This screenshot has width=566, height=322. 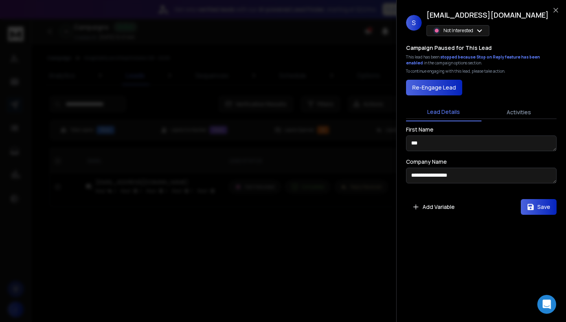 What do you see at coordinates (546, 304) in the screenshot?
I see `div: Open Intercom Messenger` at bounding box center [546, 304].